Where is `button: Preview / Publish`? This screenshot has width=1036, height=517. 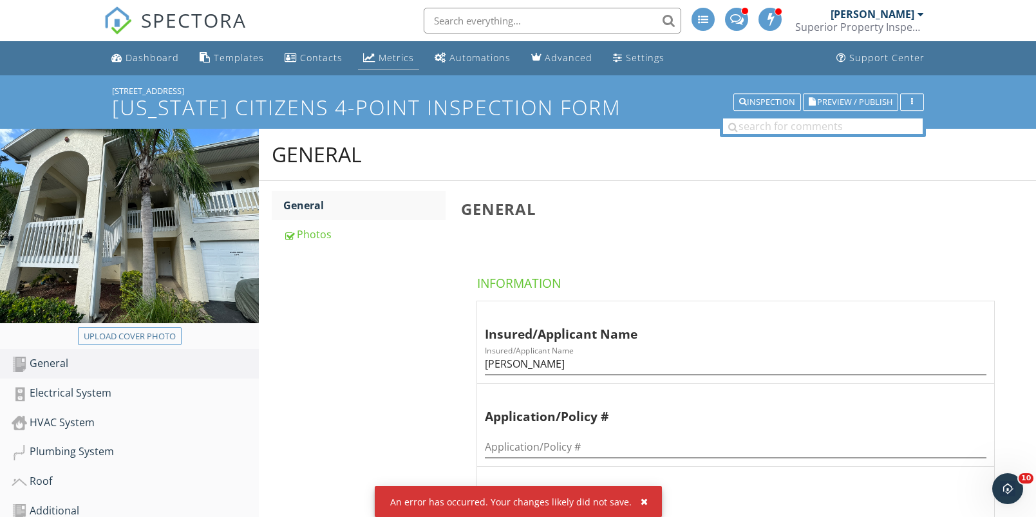
button: Preview / Publish is located at coordinates (850, 102).